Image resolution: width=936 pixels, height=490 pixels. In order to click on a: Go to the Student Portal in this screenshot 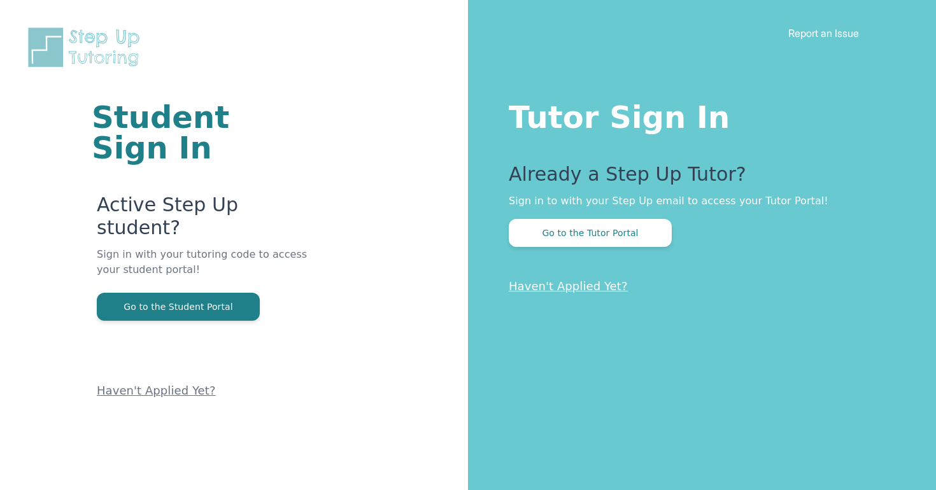, I will do `click(178, 306)`.